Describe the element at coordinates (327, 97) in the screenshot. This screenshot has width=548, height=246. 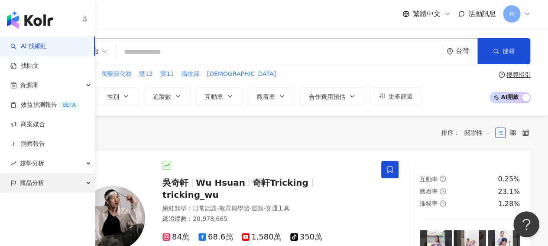
I see `span: 合作費用預估` at that location.